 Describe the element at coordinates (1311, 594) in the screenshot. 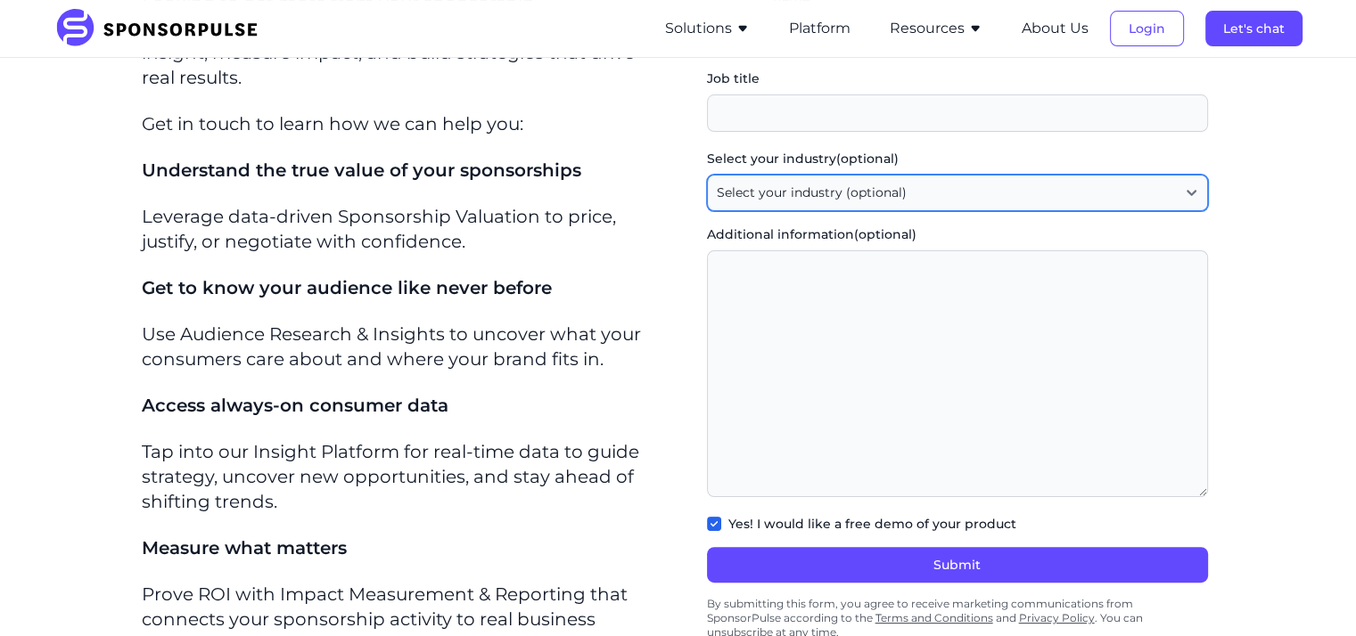

I see `div: Chat Widget` at that location.